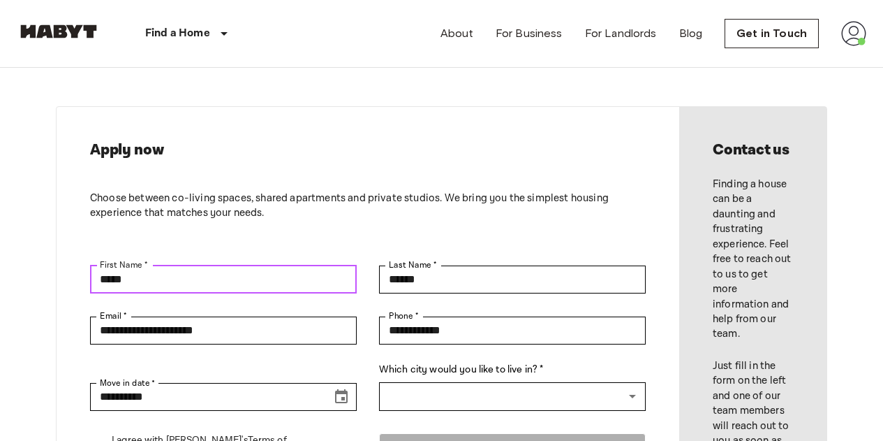 Image resolution: width=883 pixels, height=441 pixels. Describe the element at coordinates (113, 316) in the screenshot. I see `label: Email *` at that location.